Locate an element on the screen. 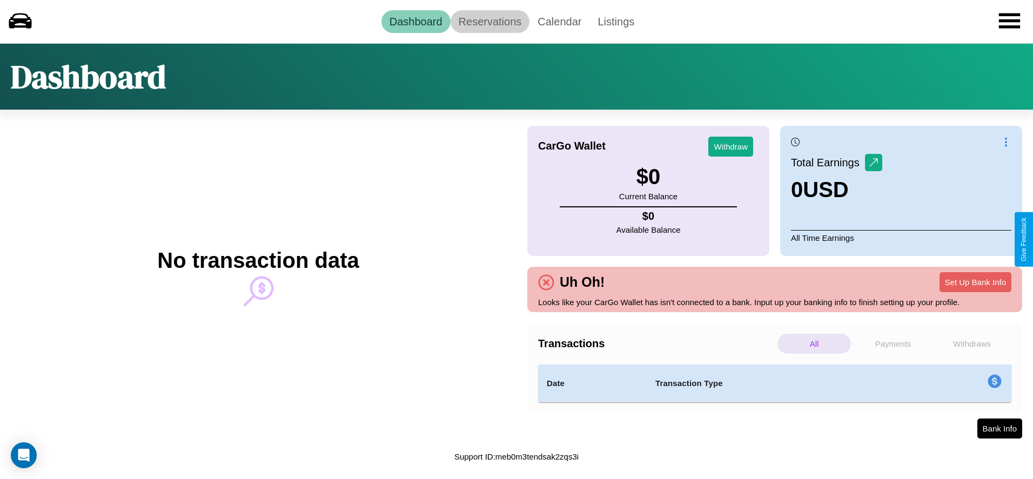 The width and height of the screenshot is (1033, 479). p: Current Balance is located at coordinates (648, 196).